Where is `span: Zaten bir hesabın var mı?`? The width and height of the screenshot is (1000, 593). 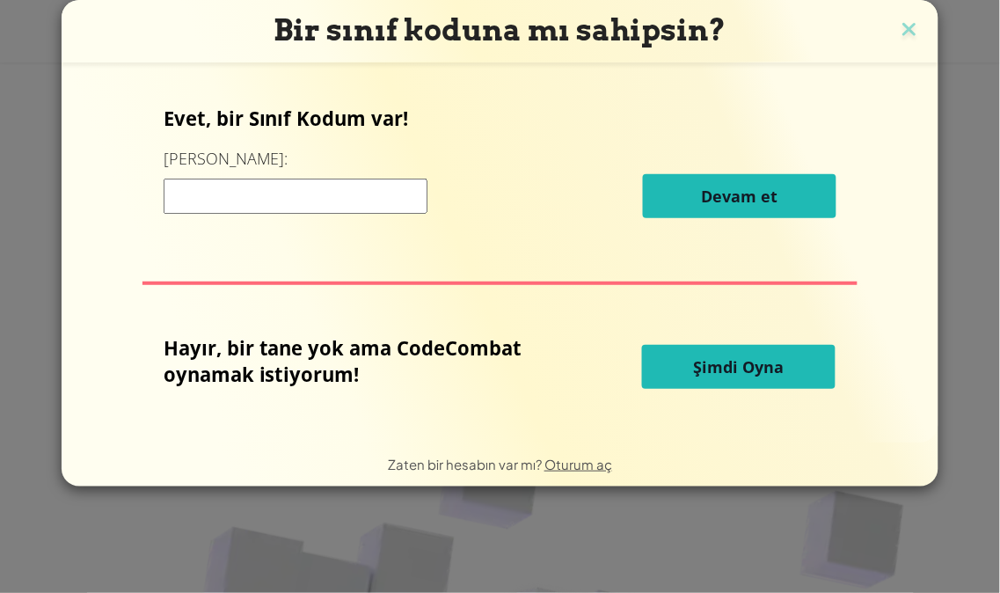
span: Zaten bir hesabın var mı? is located at coordinates (466, 463).